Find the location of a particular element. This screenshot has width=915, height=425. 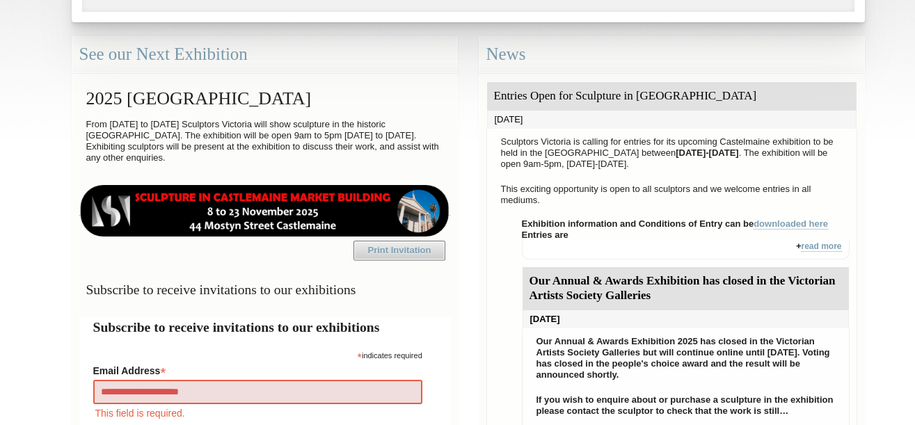

a: Print Invitation is located at coordinates (400, 251).